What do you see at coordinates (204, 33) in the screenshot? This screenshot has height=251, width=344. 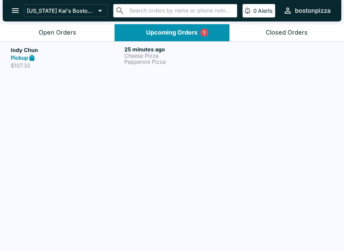 I see `p: 1` at bounding box center [204, 33].